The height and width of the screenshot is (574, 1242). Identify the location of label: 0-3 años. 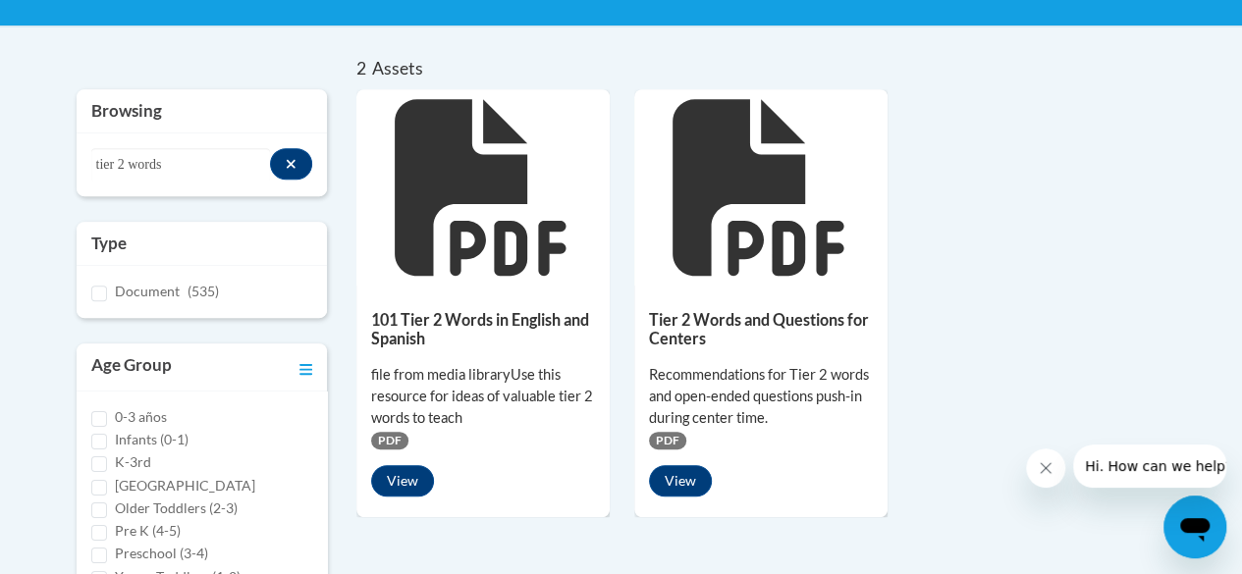
(140, 417).